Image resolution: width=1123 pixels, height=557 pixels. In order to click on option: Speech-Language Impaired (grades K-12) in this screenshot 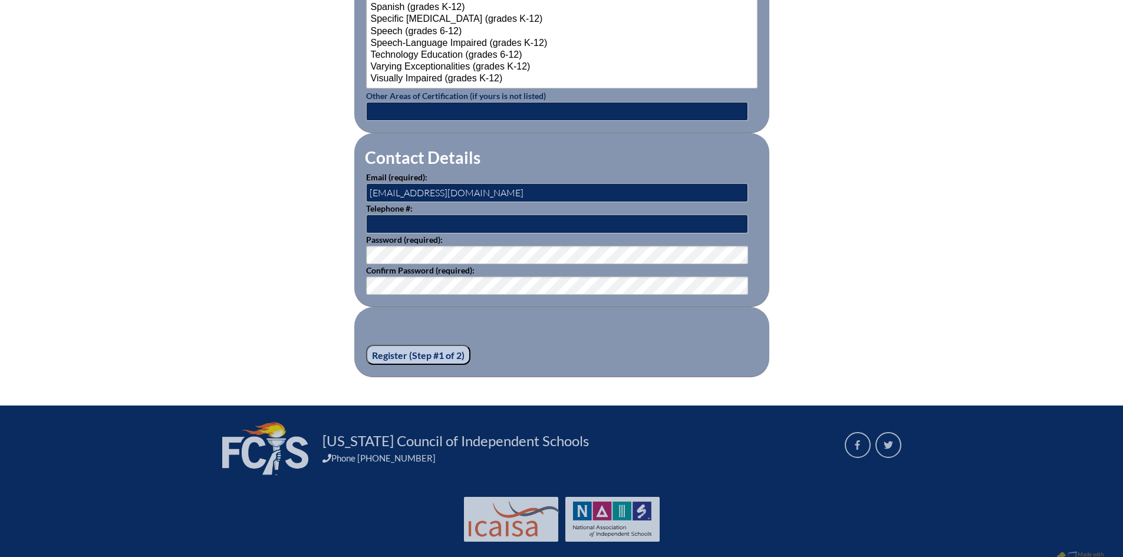, I will do `click(562, 44)`.